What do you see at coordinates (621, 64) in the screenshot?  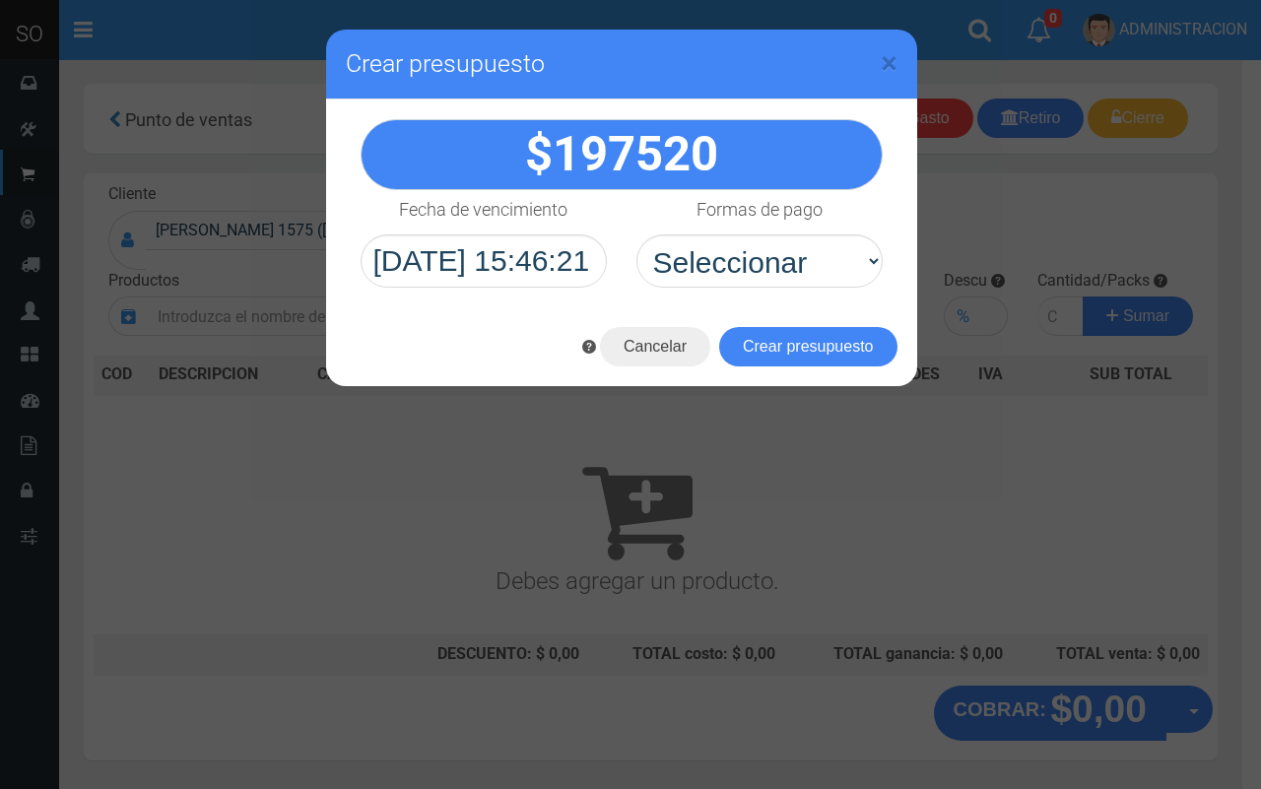 I see `h3: Crear presupuesto` at bounding box center [621, 64].